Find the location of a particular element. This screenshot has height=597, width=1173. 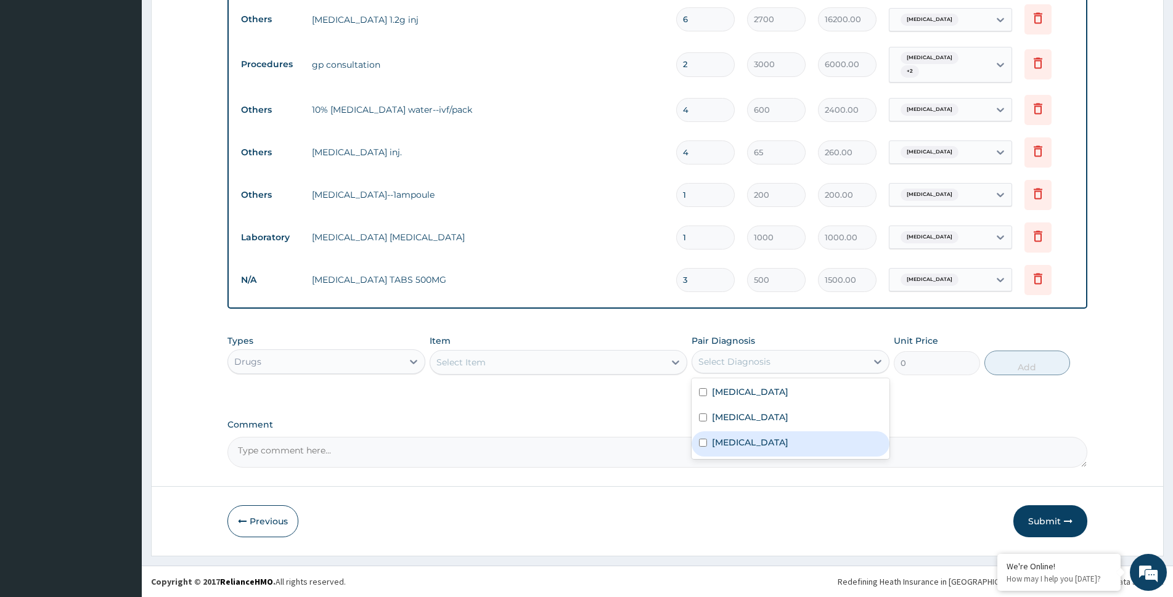

div: Select Item is located at coordinates (461, 362).